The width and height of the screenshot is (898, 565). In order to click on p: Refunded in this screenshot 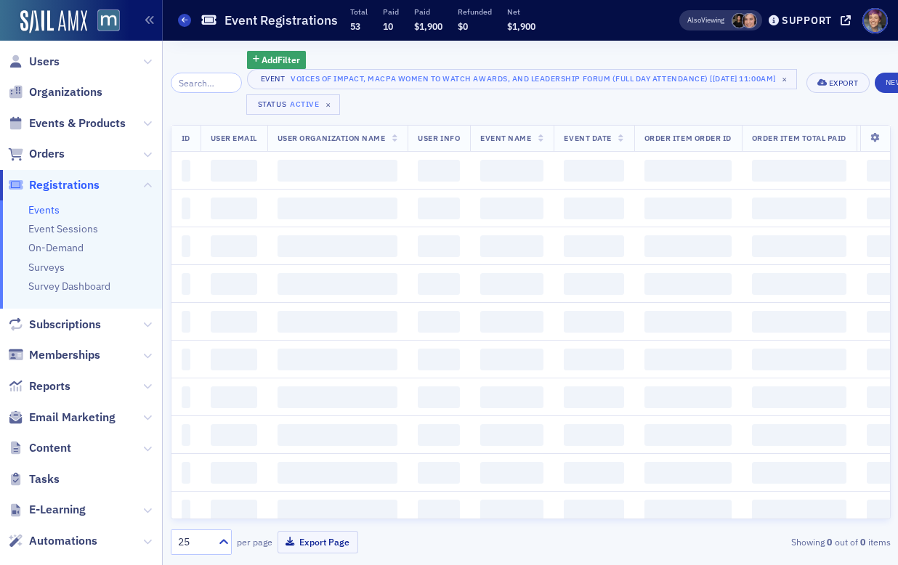, I will do `click(474, 12)`.